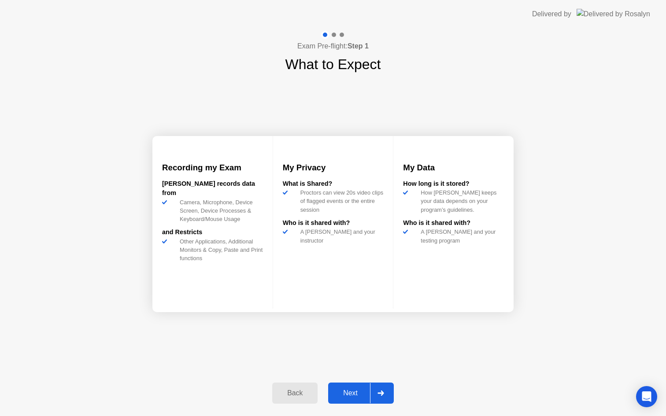 Image resolution: width=666 pixels, height=416 pixels. I want to click on div: Delivered by, so click(552, 14).